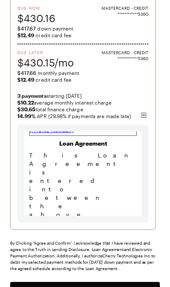  I want to click on span: $417.67, so click(27, 28).